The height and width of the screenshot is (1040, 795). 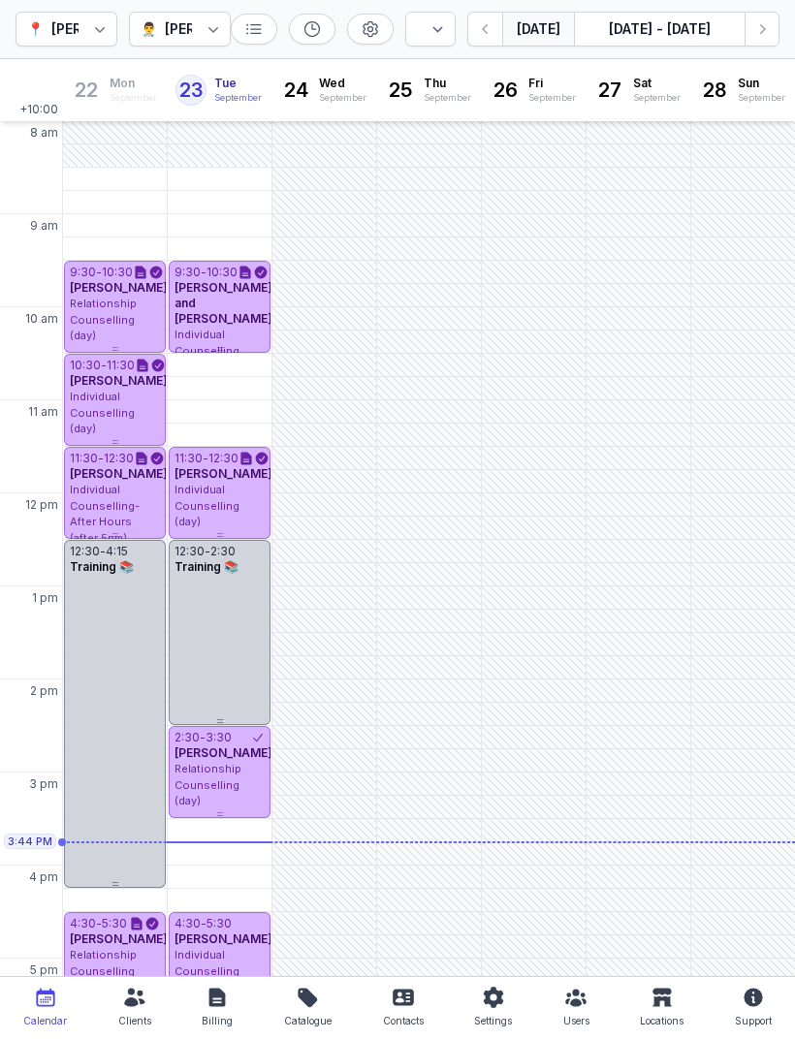 What do you see at coordinates (400, 90) in the screenshot?
I see `div: 25` at bounding box center [400, 90].